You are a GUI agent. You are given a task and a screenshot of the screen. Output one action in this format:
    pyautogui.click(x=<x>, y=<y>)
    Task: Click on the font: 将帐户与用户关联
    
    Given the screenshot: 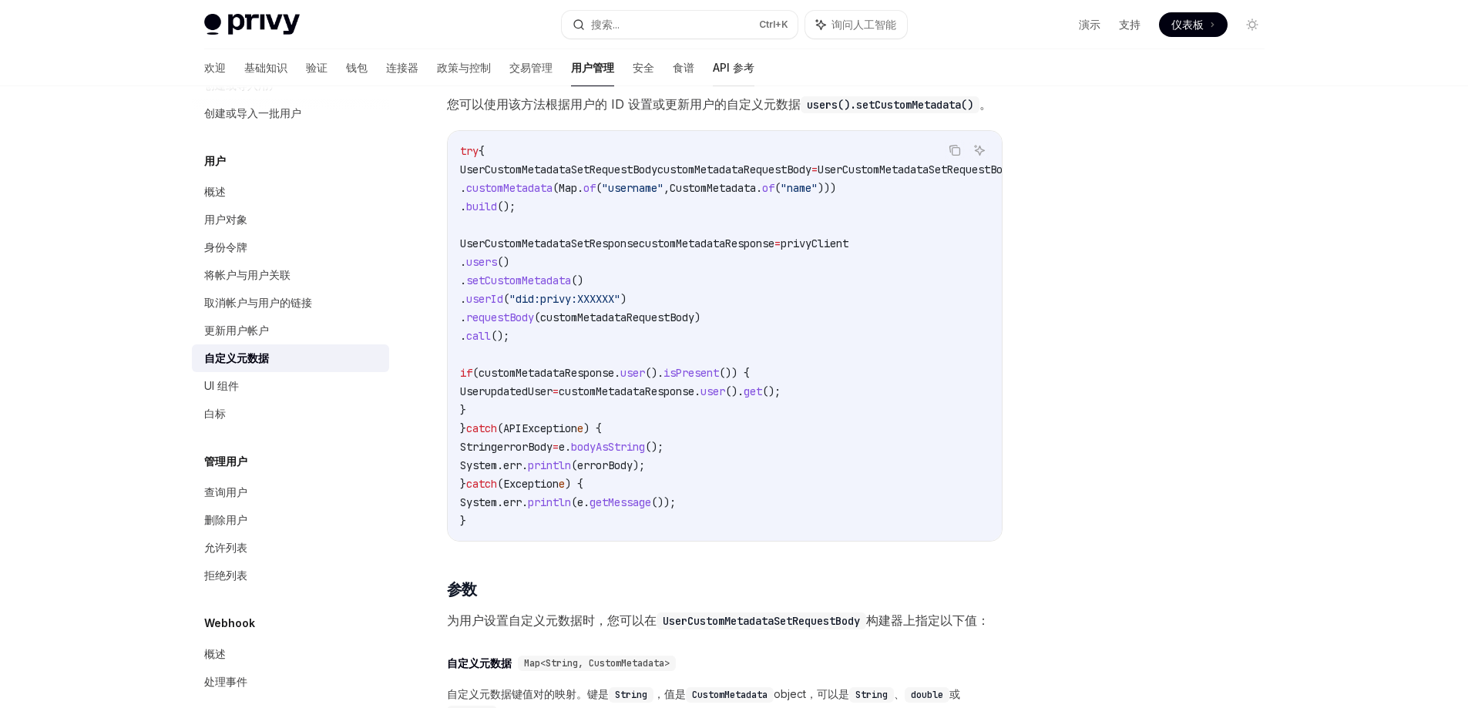 What is the action you would take?
    pyautogui.click(x=247, y=274)
    